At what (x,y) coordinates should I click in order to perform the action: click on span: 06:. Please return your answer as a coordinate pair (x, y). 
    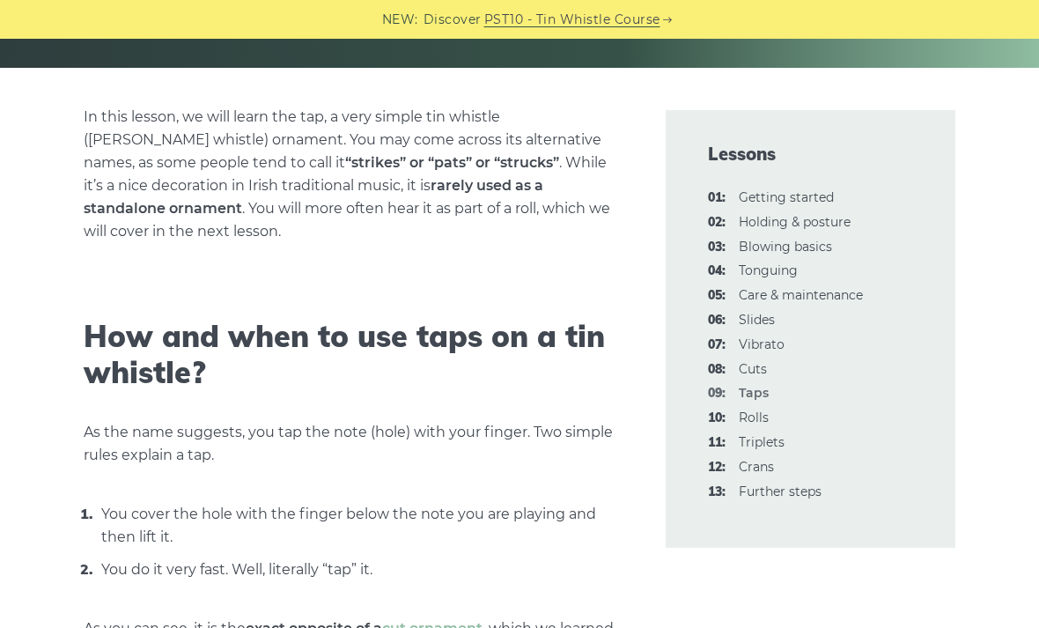
    Looking at the image, I should click on (717, 320).